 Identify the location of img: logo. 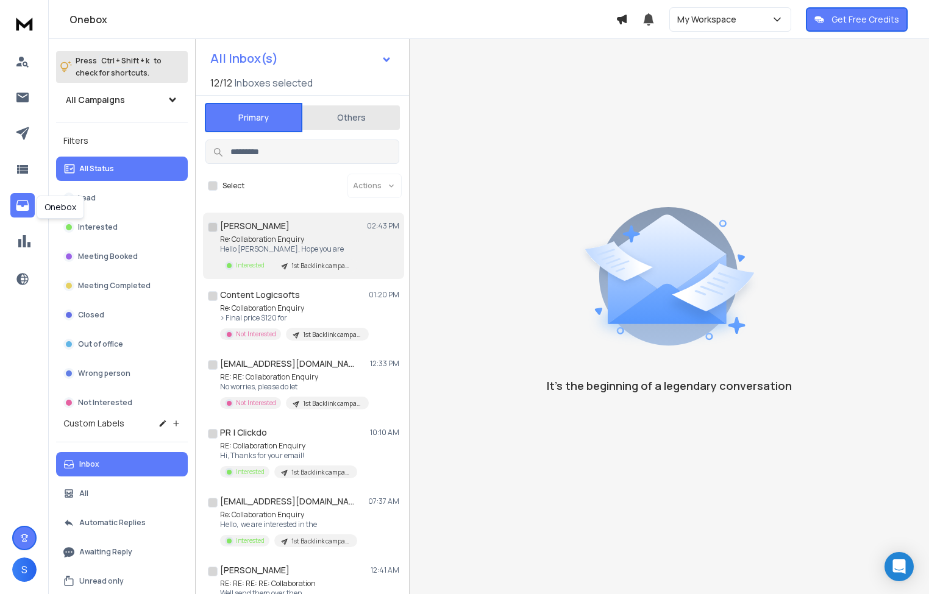
(24, 23).